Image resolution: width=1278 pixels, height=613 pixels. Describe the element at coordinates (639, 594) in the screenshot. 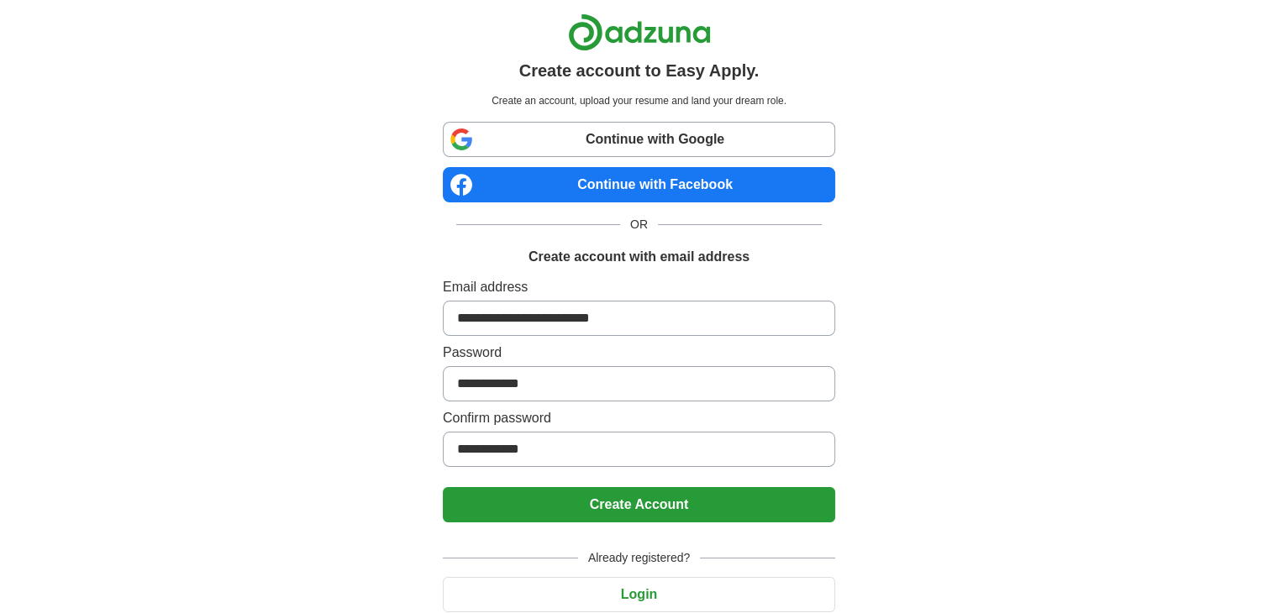

I see `a: Login` at that location.